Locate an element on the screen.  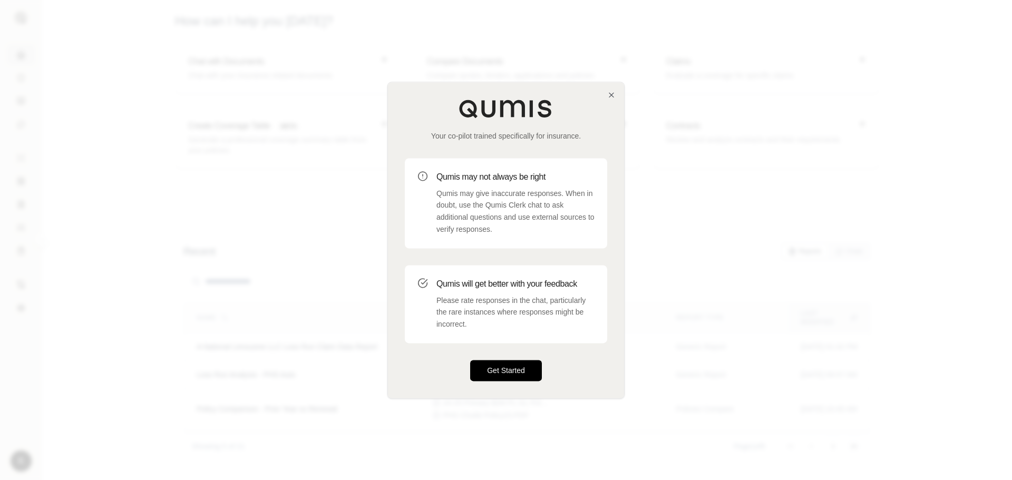
h3: Qumis may not always be right is located at coordinates (516, 177).